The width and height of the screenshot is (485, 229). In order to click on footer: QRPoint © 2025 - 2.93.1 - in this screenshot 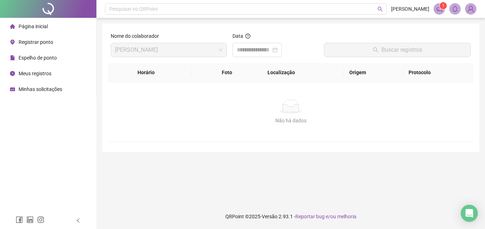, I will do `click(291, 217)`.